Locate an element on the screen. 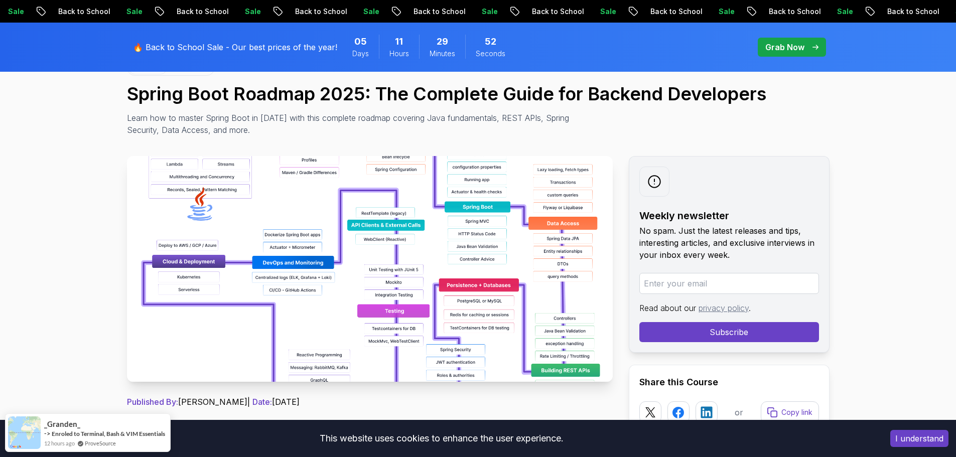 The image size is (956, 457). span: 52 Seconds is located at coordinates (490, 42).